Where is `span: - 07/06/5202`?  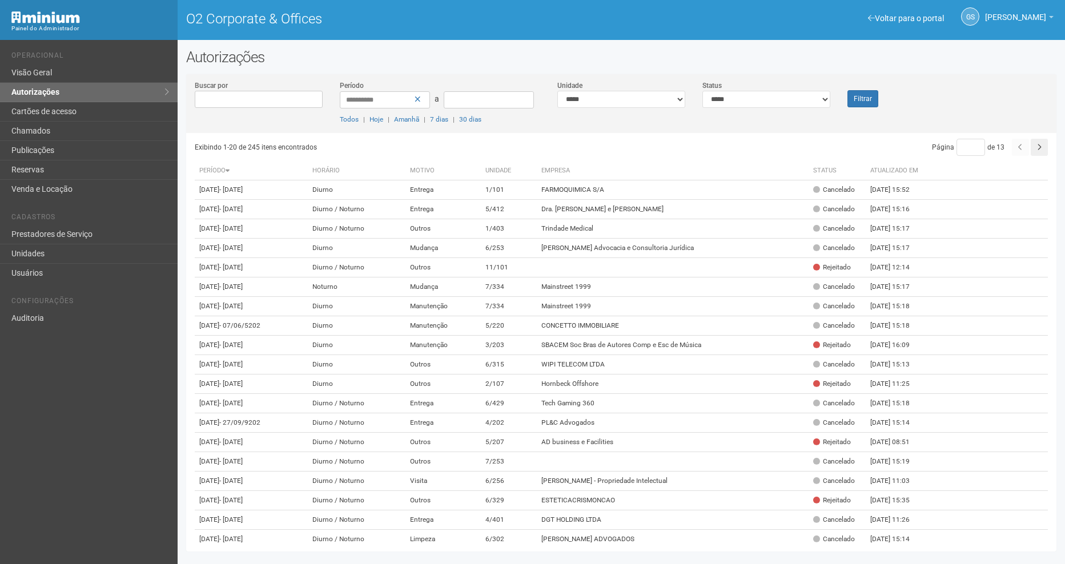 span: - 07/06/5202 is located at coordinates (240, 326).